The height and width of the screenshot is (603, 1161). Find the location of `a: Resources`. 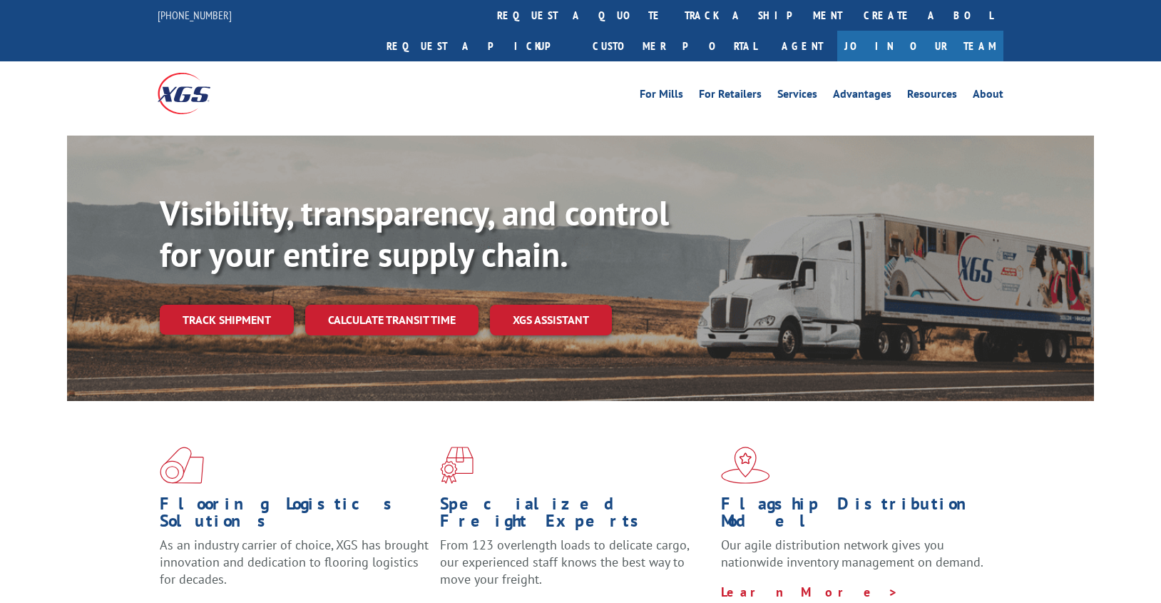

a: Resources is located at coordinates (932, 96).